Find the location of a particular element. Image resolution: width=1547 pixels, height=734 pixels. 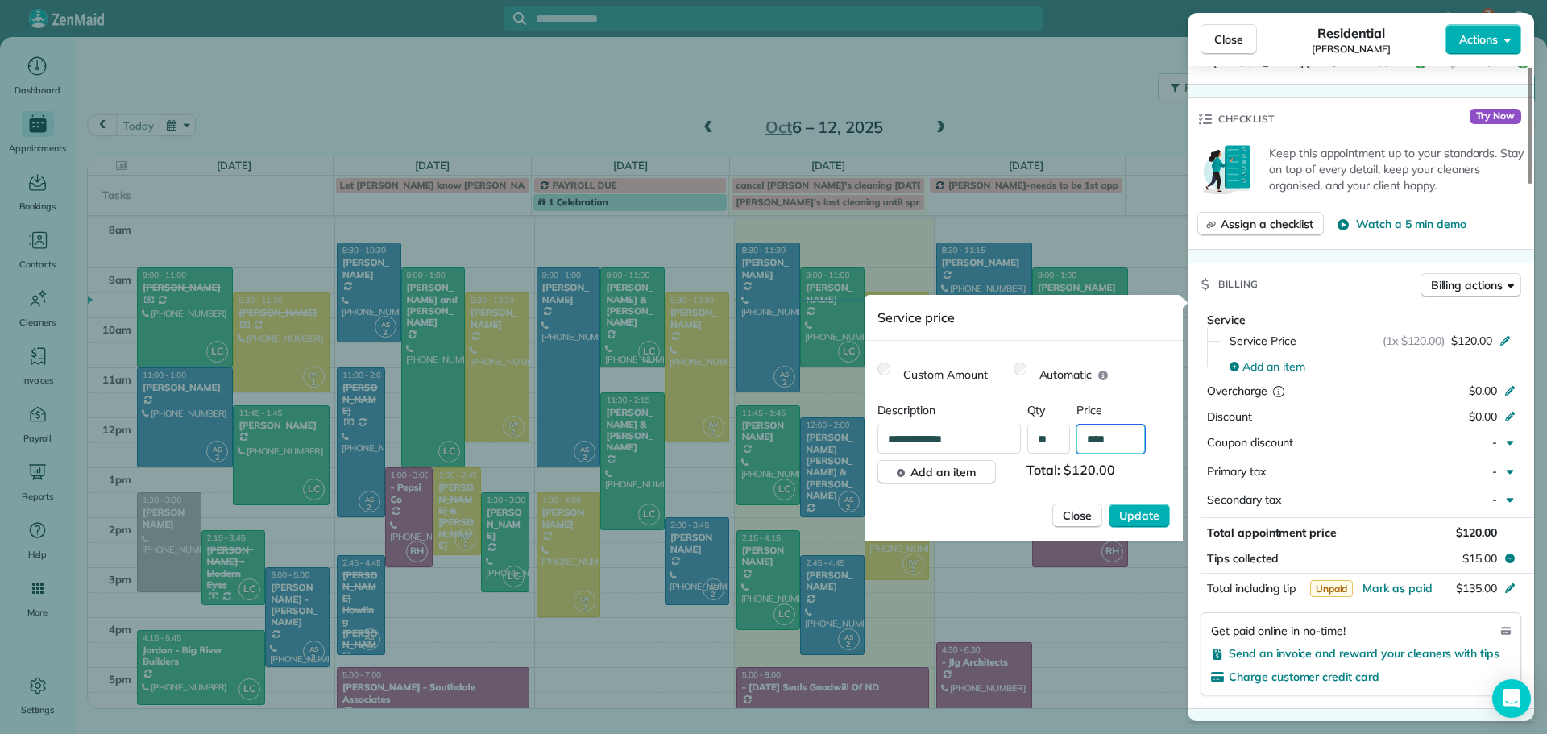

span: Mark as paid is located at coordinates (1397, 588).